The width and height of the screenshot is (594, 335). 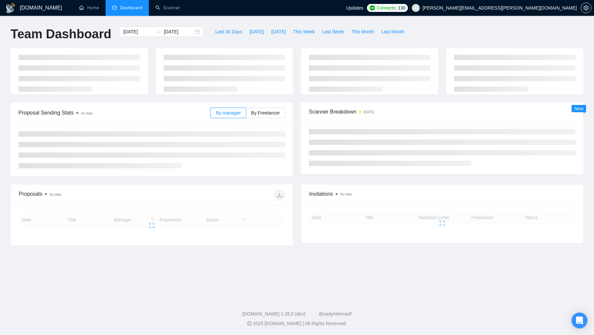 What do you see at coordinates (11, 8) in the screenshot?
I see `img: logo` at bounding box center [11, 8].